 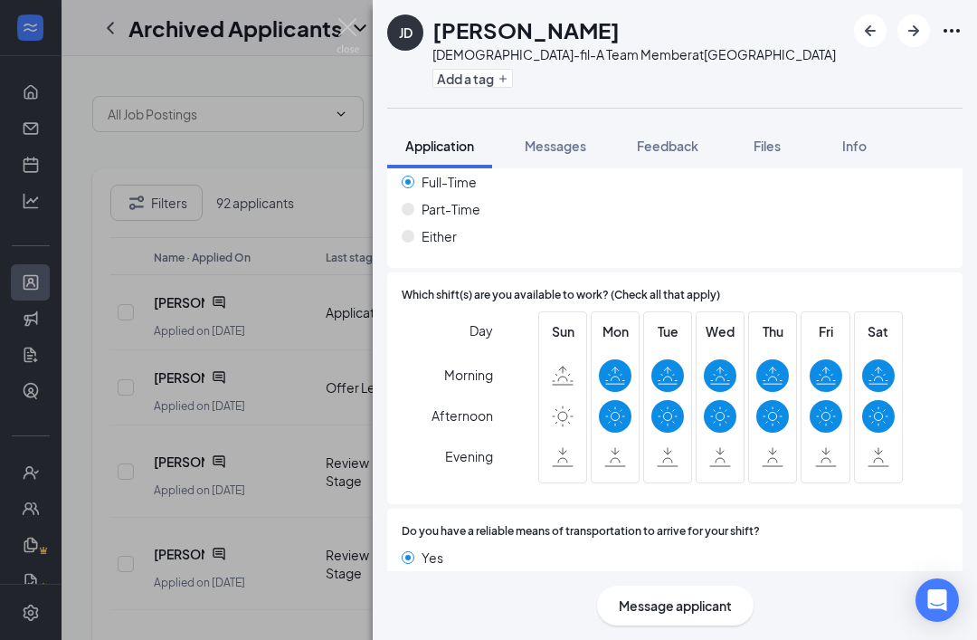 What do you see at coordinates (462, 415) in the screenshot?
I see `span: Afternoon` at bounding box center [462, 415].